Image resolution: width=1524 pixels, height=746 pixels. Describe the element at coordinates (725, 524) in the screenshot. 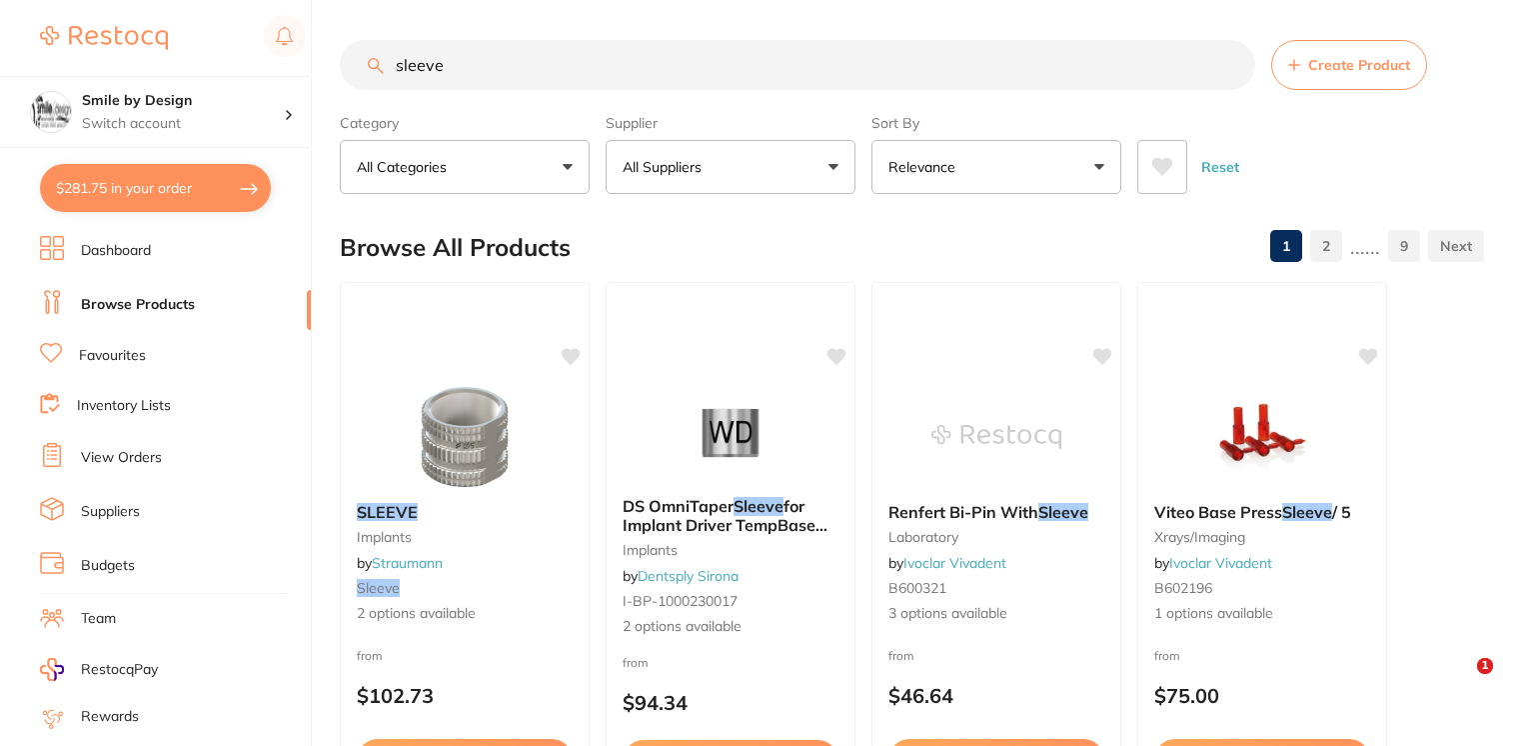

I see `span: for Implant Driver TempBase GS` at that location.